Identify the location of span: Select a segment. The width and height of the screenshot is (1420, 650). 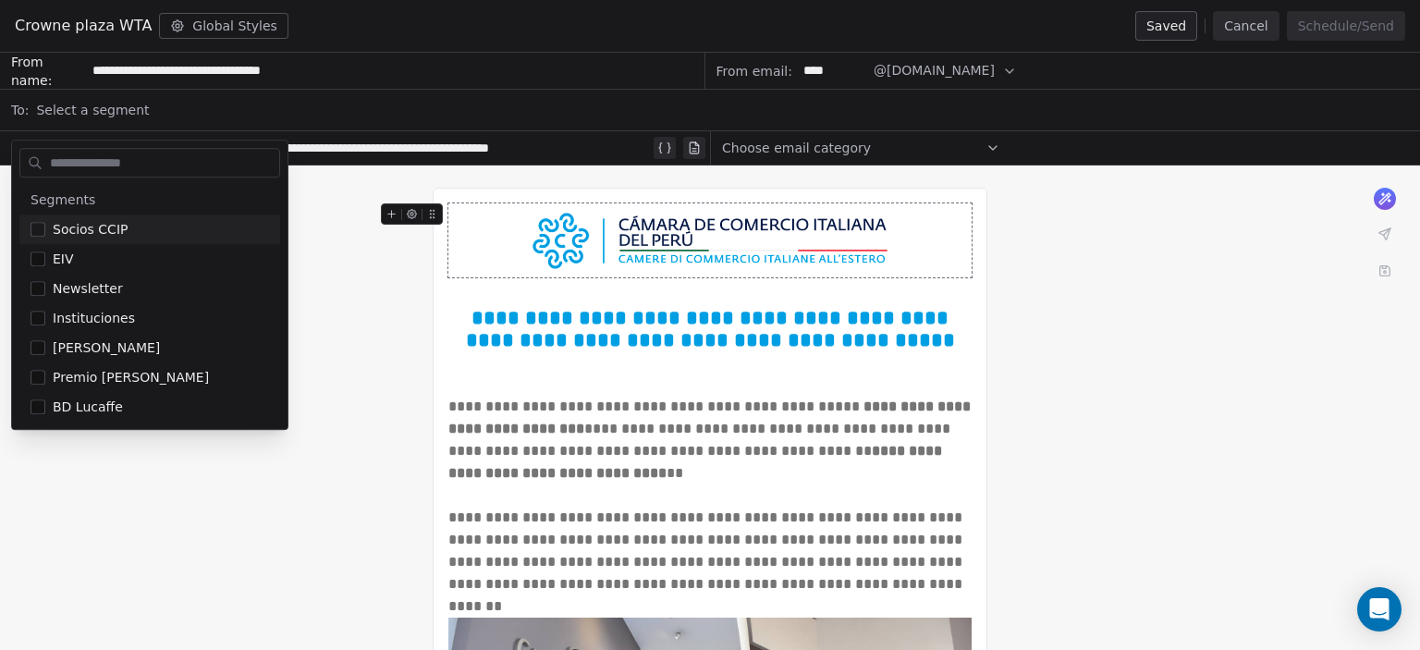
(92, 110).